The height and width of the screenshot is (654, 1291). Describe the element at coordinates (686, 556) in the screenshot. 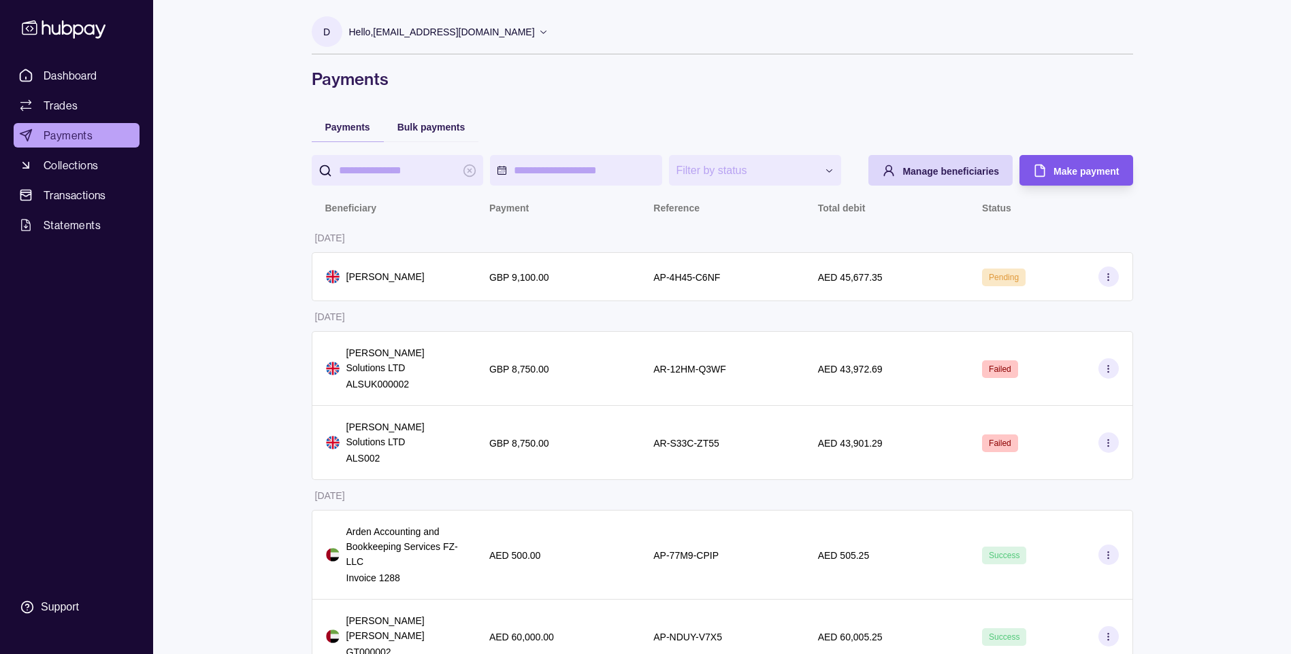

I see `p: AP-77M9-CPIP` at that location.